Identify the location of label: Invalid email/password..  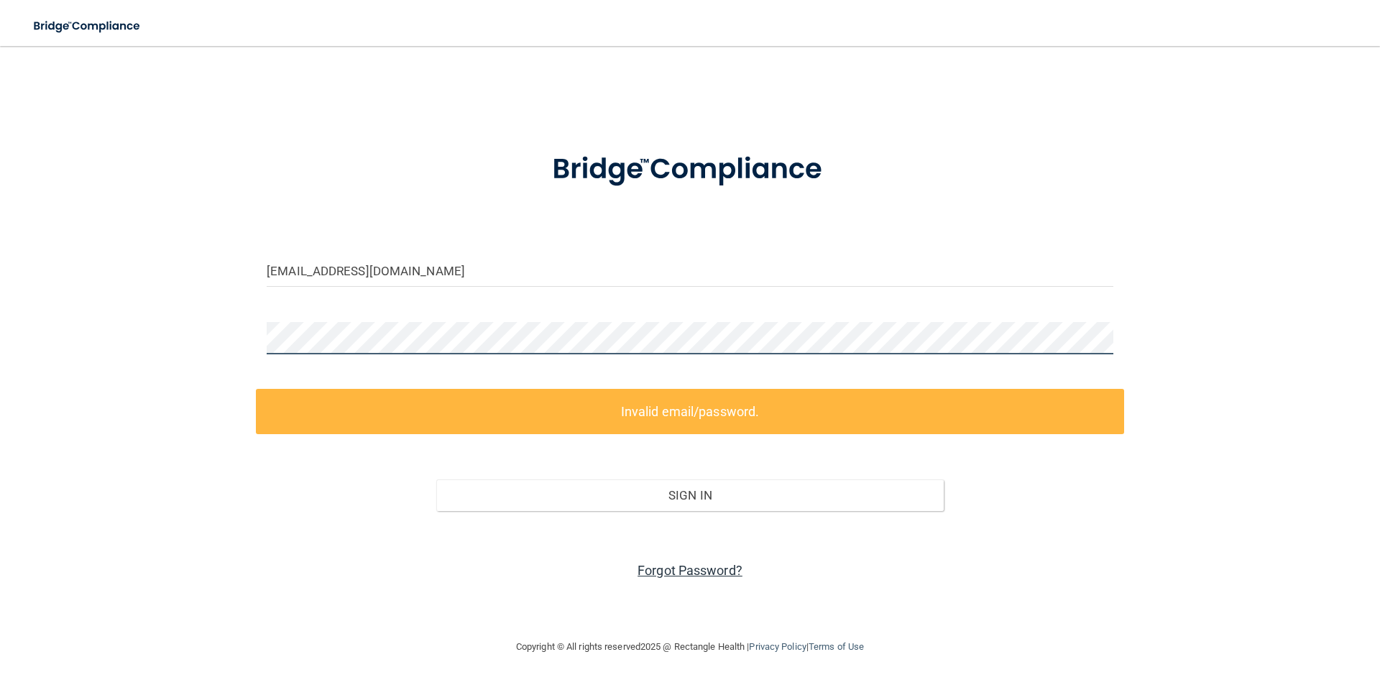
(690, 411).